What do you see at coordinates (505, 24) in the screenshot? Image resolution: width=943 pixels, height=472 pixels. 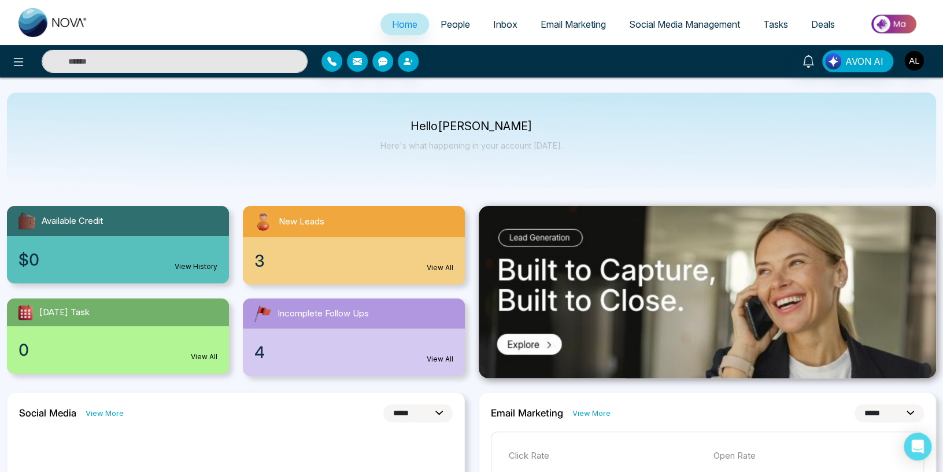 I see `a: Inbox` at bounding box center [505, 24].